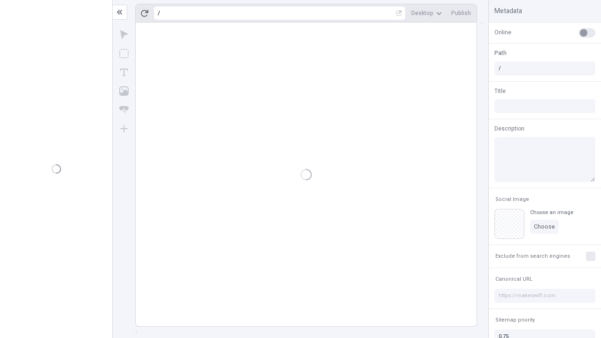 This screenshot has width=601, height=338. Describe the element at coordinates (124, 72) in the screenshot. I see `button: Text` at that location.